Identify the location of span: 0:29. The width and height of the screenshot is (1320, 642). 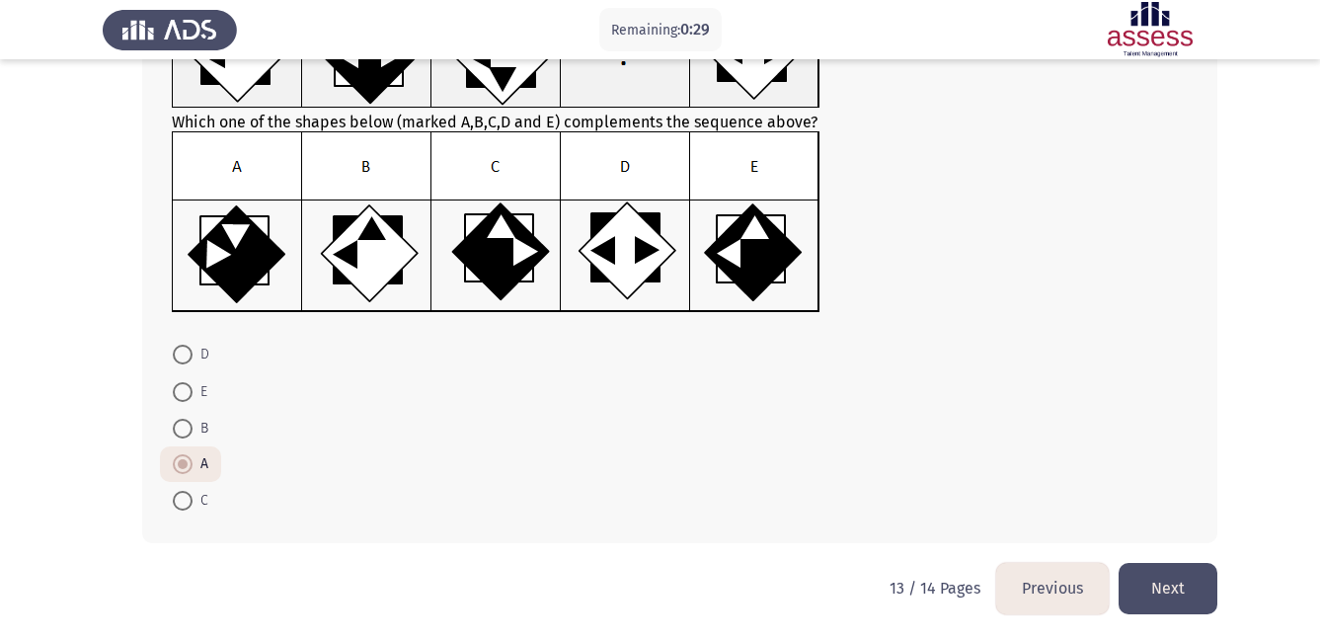
(695, 29).